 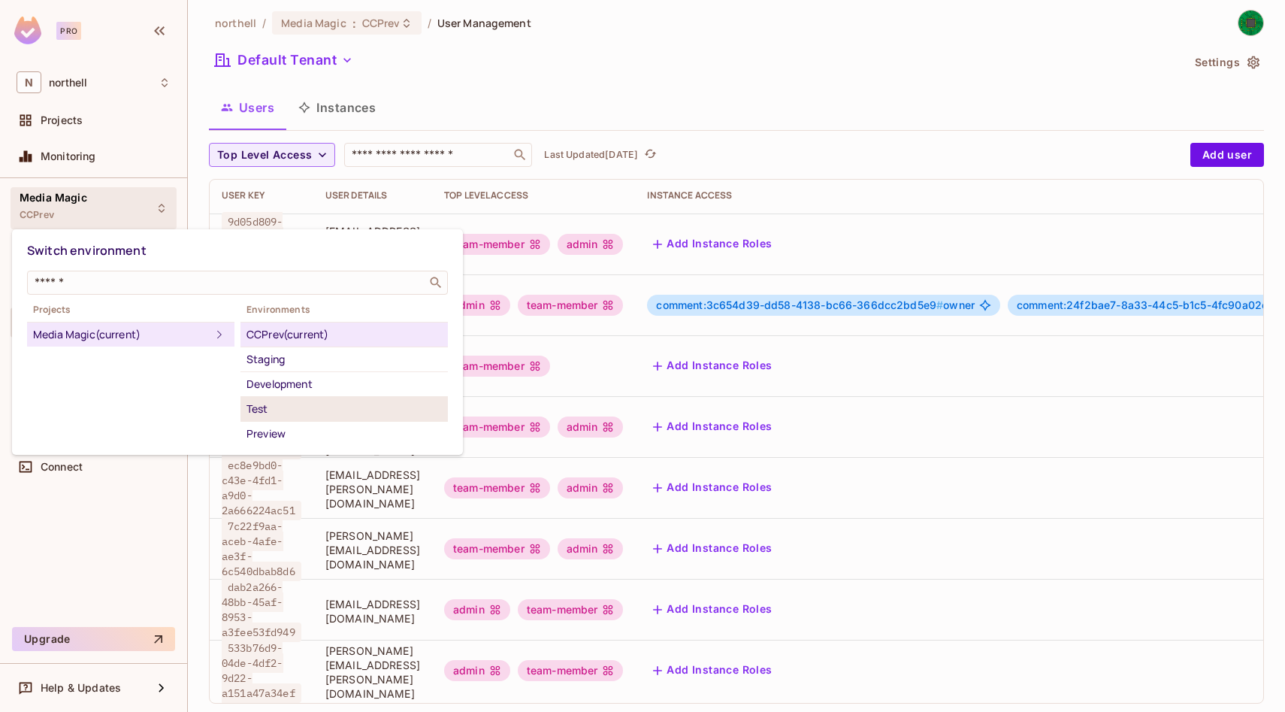 I want to click on span: Switch environment, so click(x=86, y=250).